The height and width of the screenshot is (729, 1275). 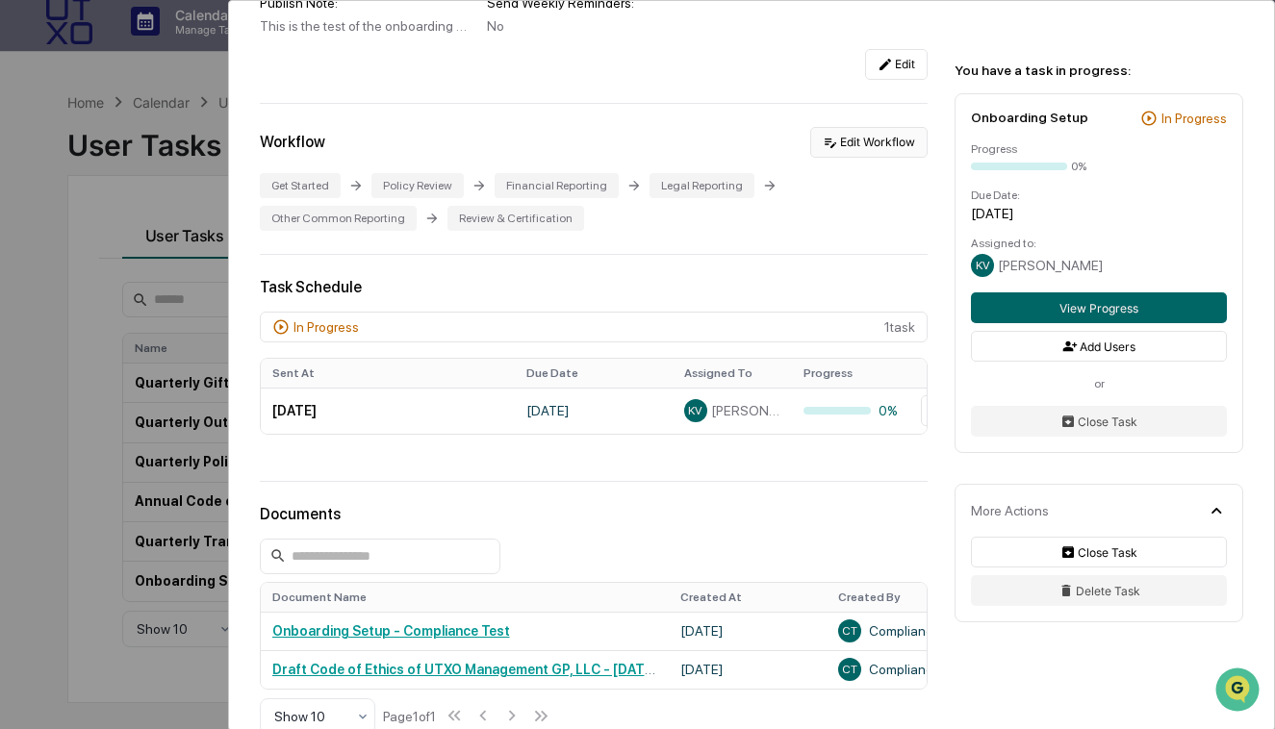 I want to click on button: Add Users, so click(x=1099, y=346).